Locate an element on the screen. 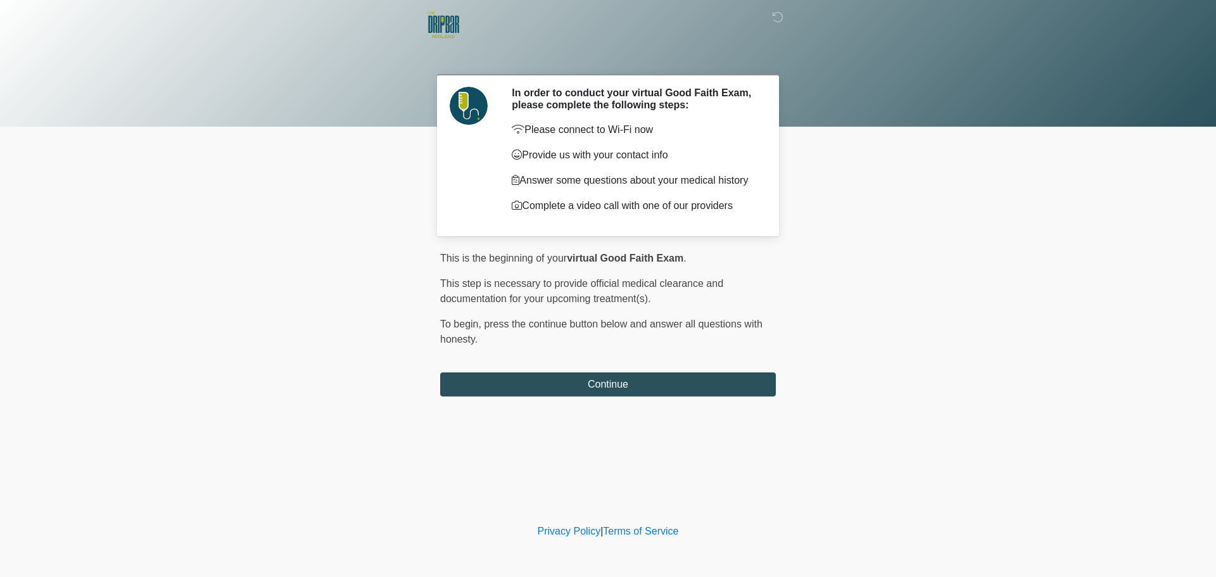 The height and width of the screenshot is (577, 1216). img: Agent Avatar is located at coordinates (469, 106).